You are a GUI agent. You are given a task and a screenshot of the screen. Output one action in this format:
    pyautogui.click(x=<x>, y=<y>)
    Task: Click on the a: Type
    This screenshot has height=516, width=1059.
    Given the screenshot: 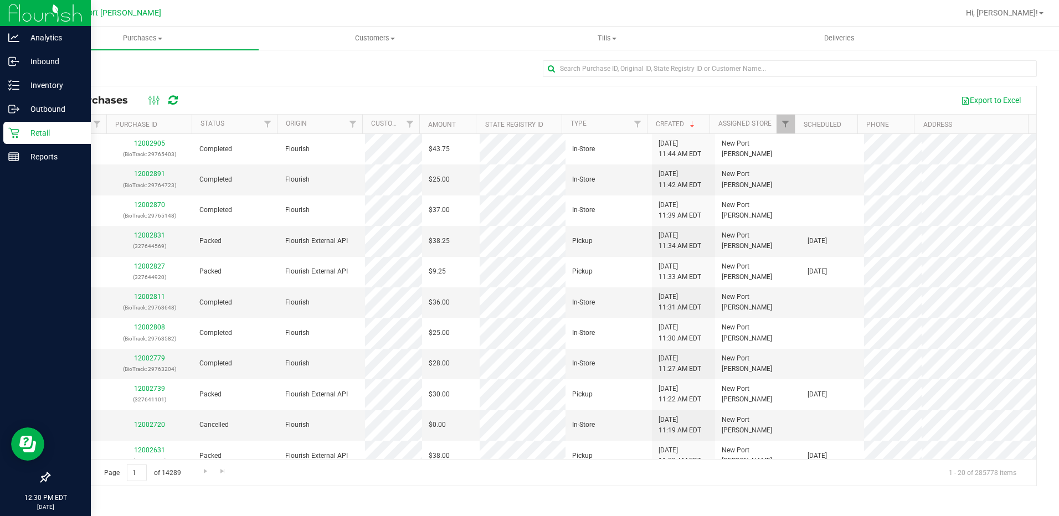 What is the action you would take?
    pyautogui.click(x=578, y=123)
    